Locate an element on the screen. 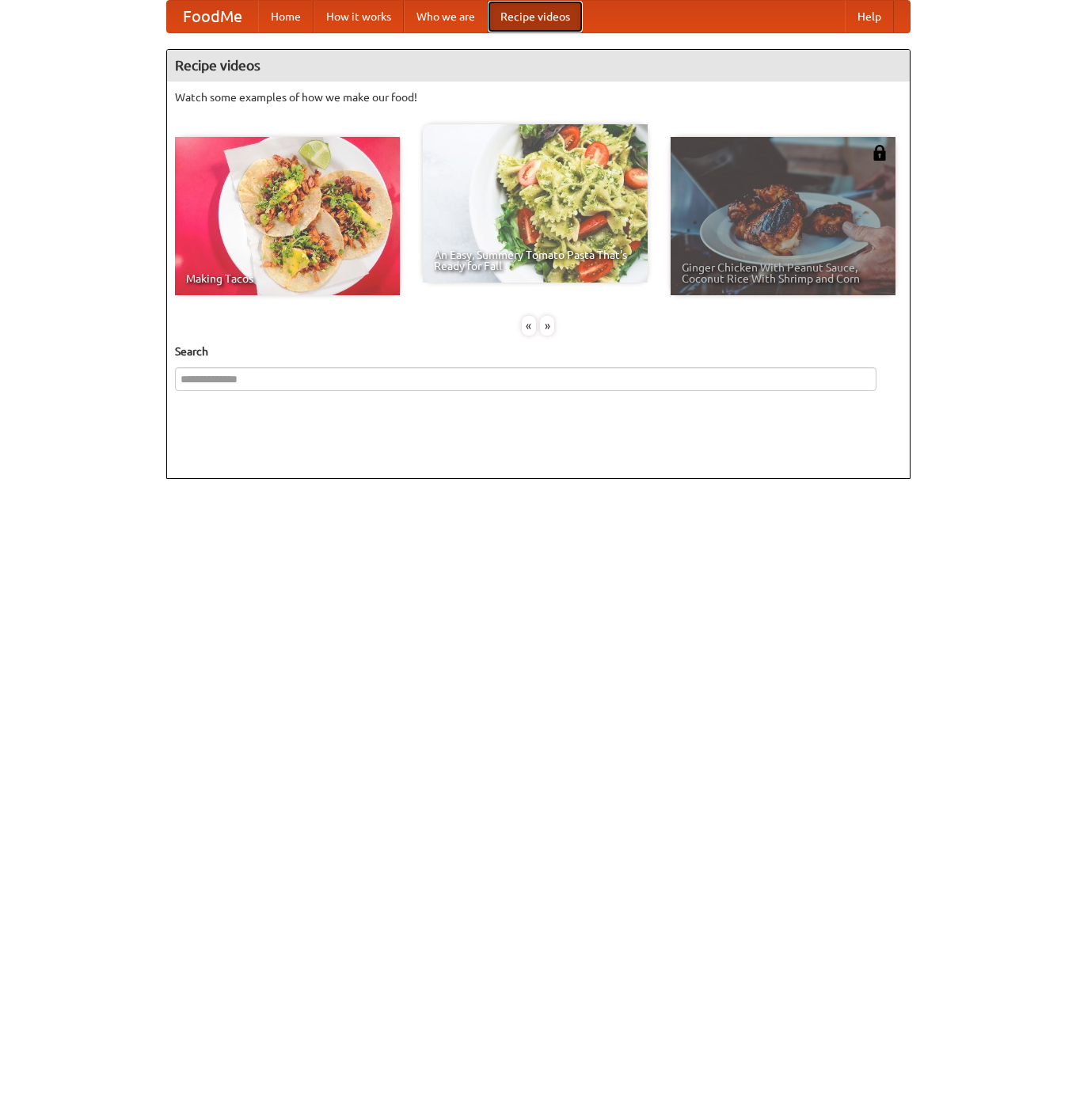  a: Help is located at coordinates (869, 17).